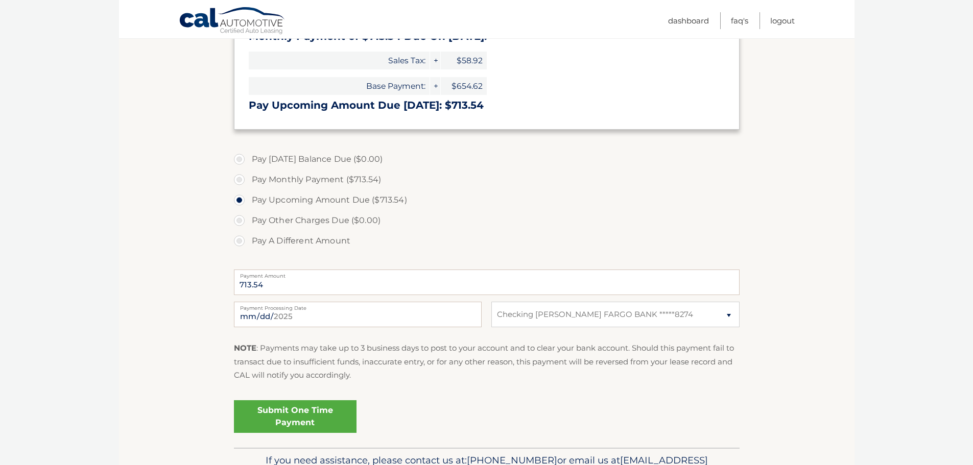 This screenshot has width=973, height=465. I want to click on a: Submit One Time Payment, so click(295, 417).